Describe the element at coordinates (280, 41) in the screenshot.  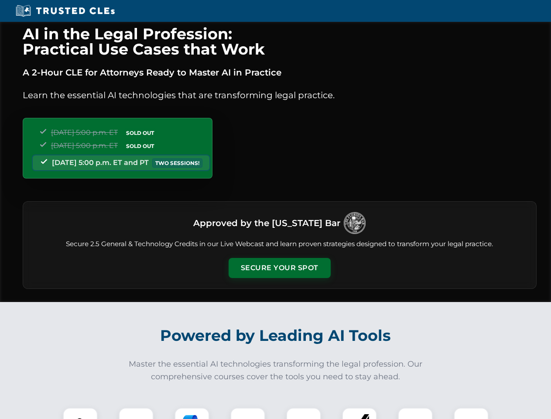
I see `h1: AI in the Legal Profession: Practical Use Cases that Work` at that location.